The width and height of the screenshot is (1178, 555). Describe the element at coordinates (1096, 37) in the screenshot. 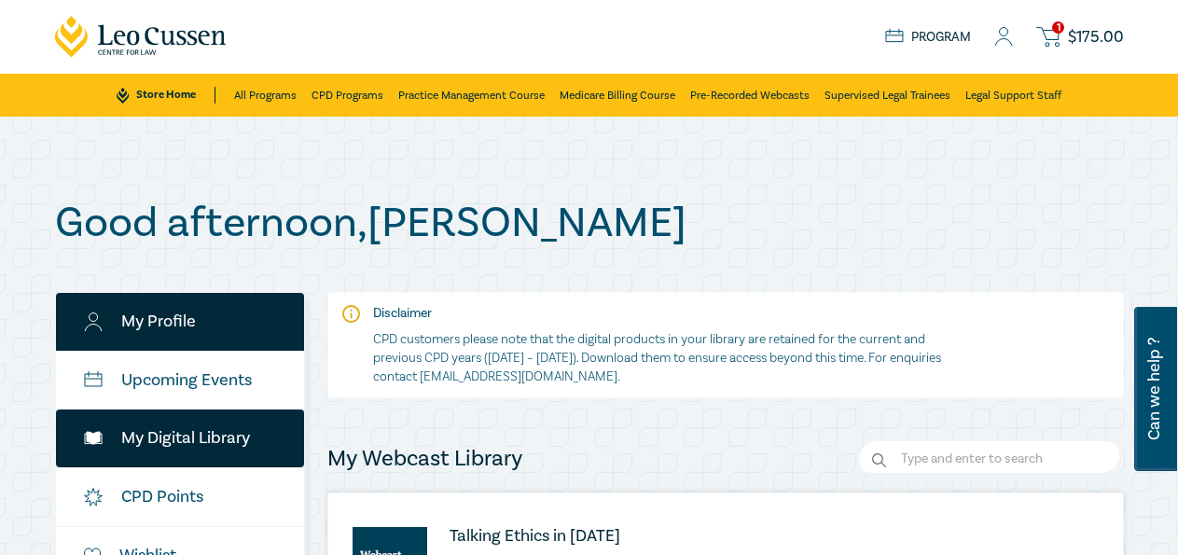

I see `span: $ 175.00` at that location.